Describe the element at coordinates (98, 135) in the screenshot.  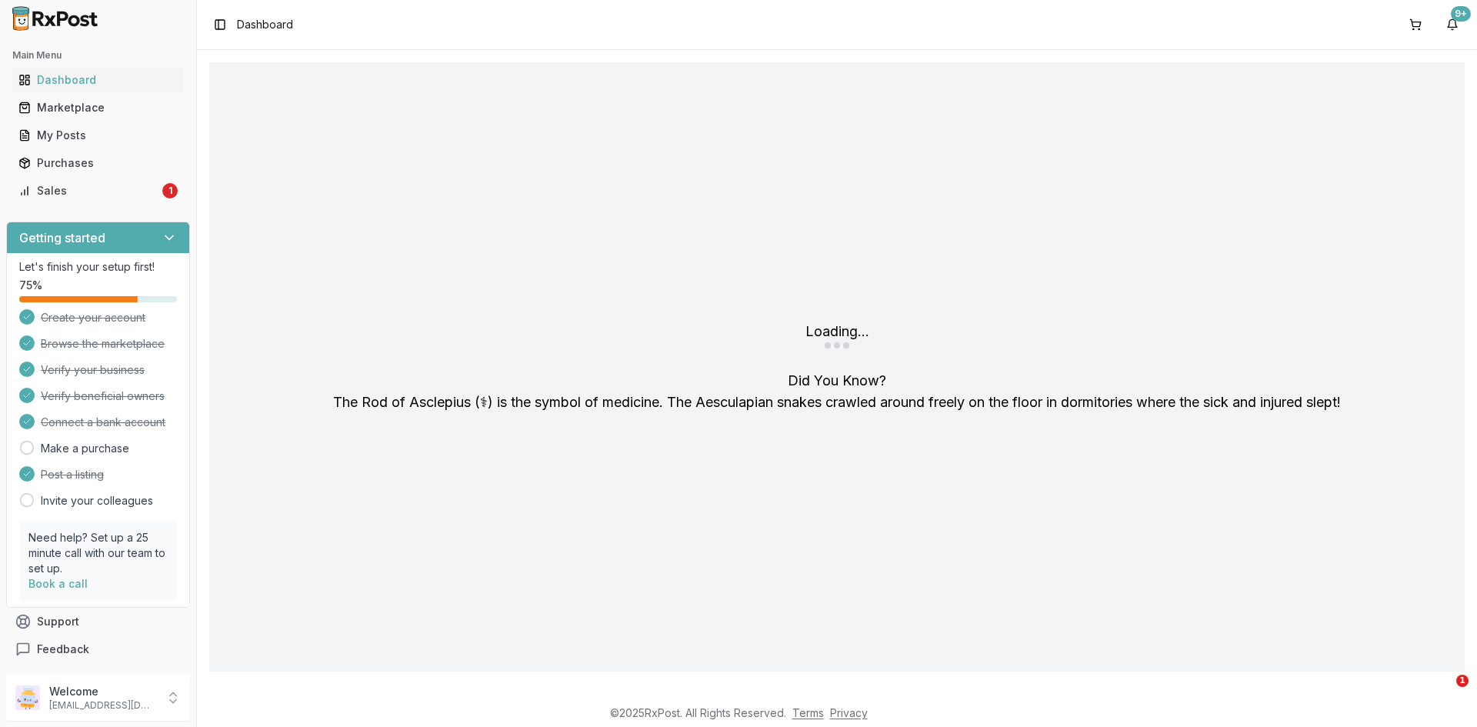
I see `a: My Posts` at that location.